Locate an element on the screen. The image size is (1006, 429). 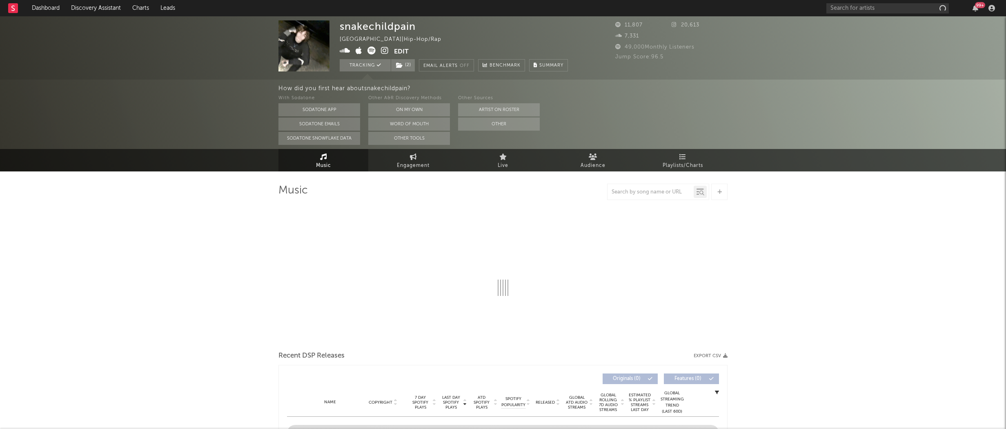
input: Search for artists is located at coordinates (887, 8).